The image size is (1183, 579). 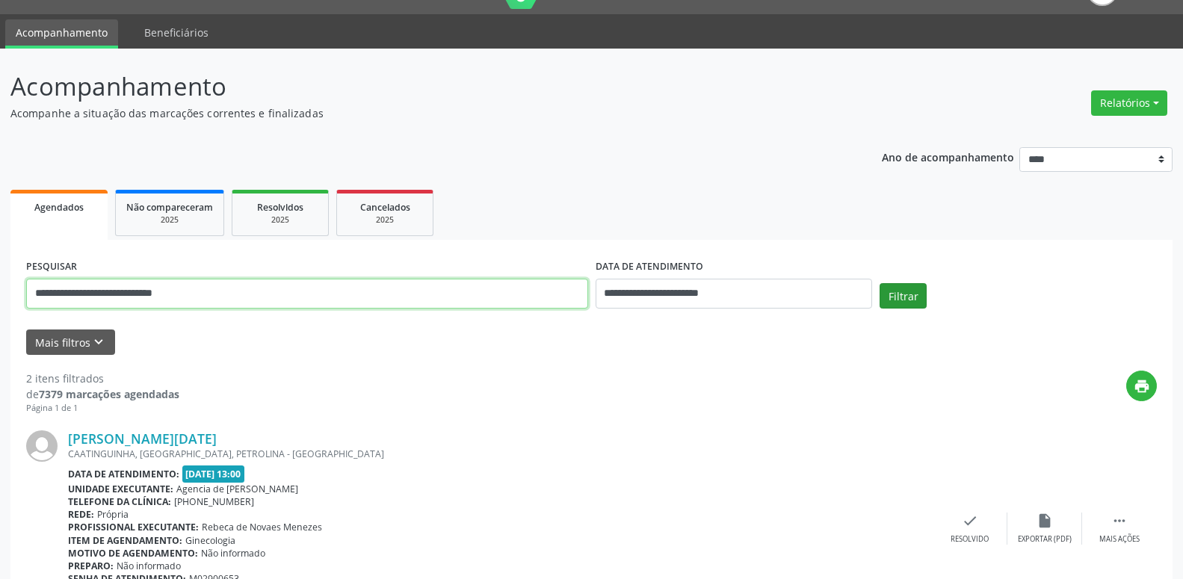 I want to click on label: PESQUISAR, so click(x=52, y=267).